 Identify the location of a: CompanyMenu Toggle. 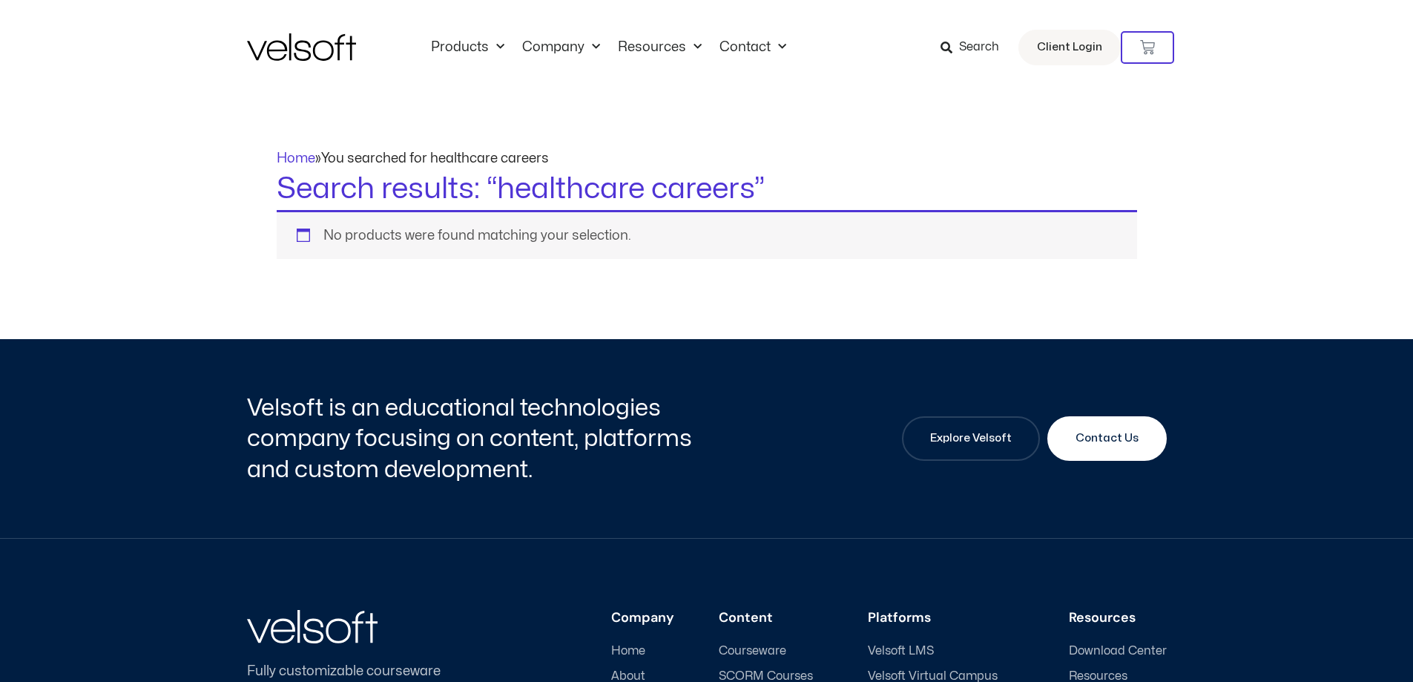
(561, 47).